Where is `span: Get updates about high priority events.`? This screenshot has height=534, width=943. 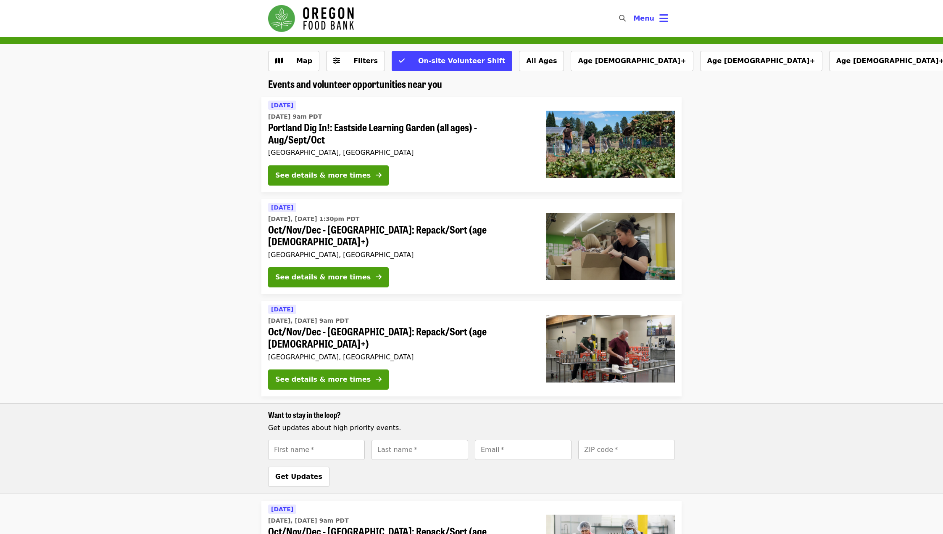 span: Get updates about high priority events. is located at coordinates (335, 427).